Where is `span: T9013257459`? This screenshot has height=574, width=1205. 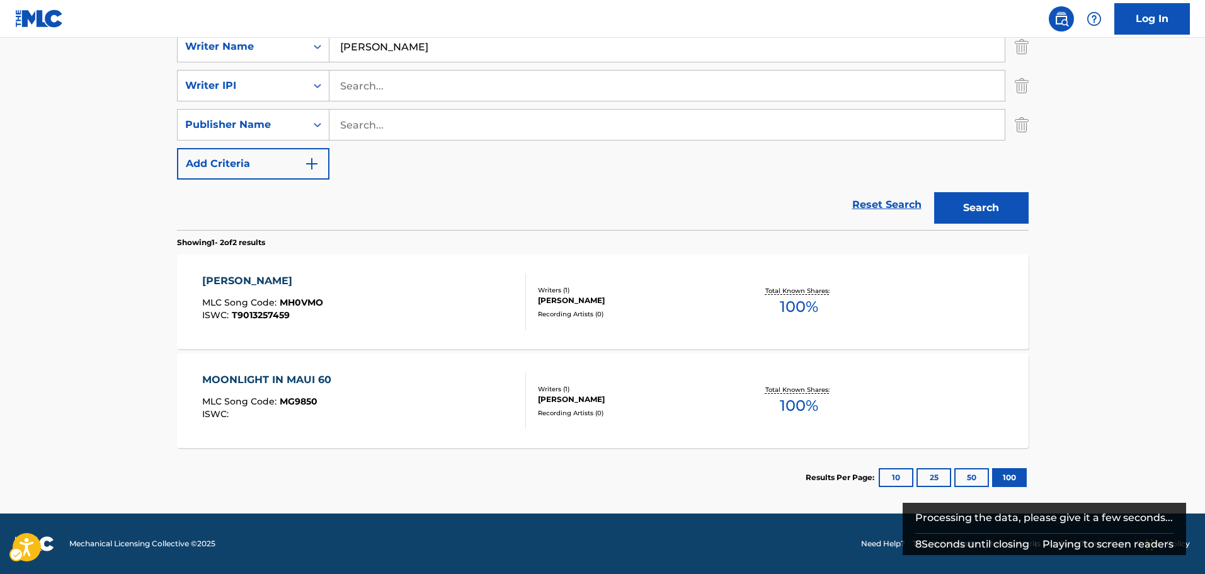 span: T9013257459 is located at coordinates (261, 315).